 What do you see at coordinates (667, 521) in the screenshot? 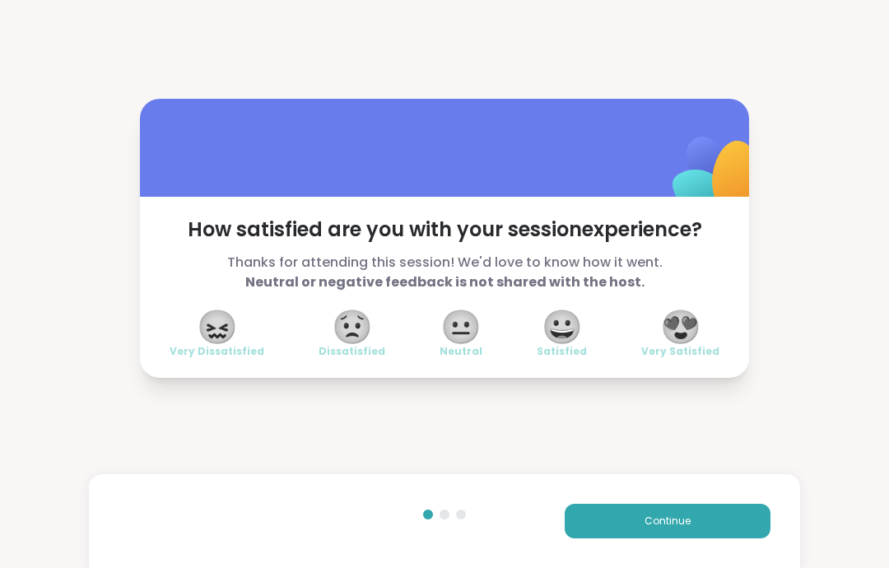
I see `button: Continue` at bounding box center [667, 521].